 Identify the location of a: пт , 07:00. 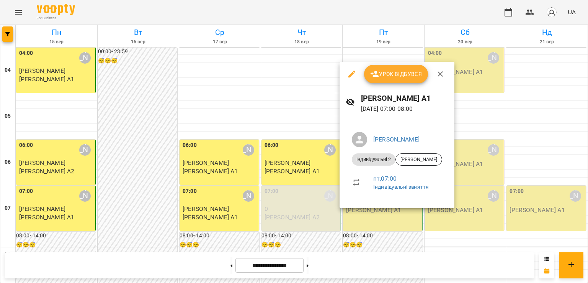
(385, 178).